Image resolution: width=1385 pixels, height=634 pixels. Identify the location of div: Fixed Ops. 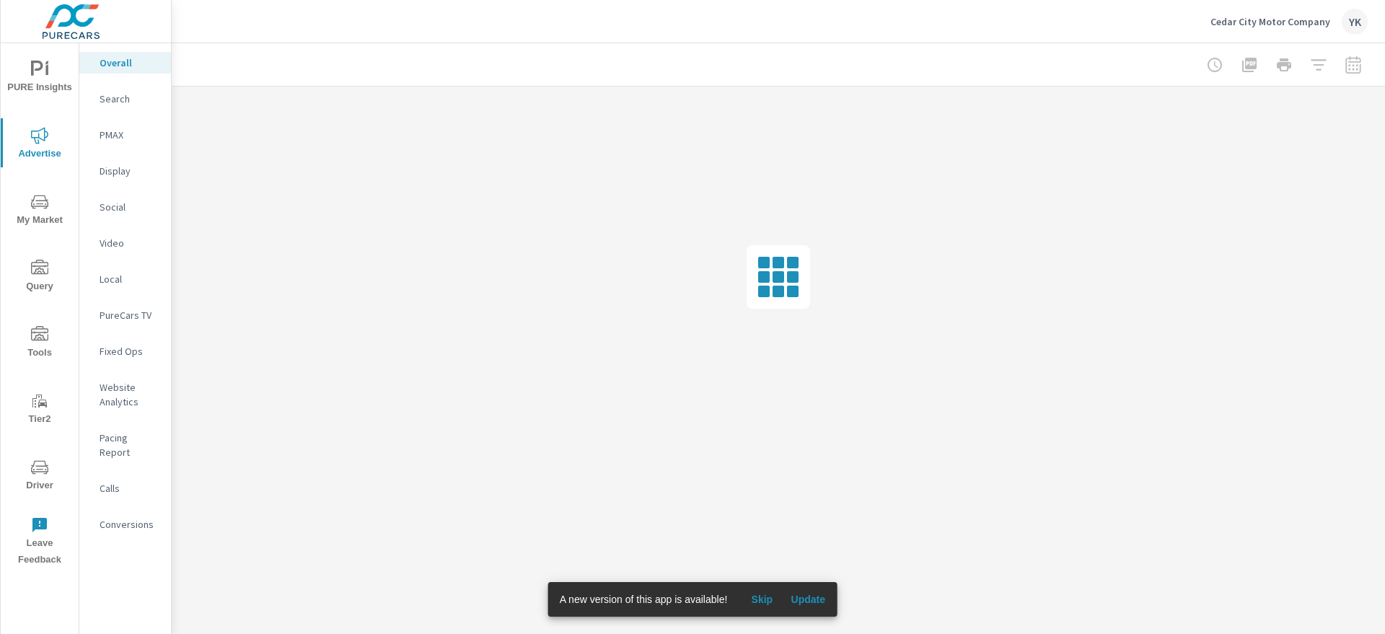
(125, 351).